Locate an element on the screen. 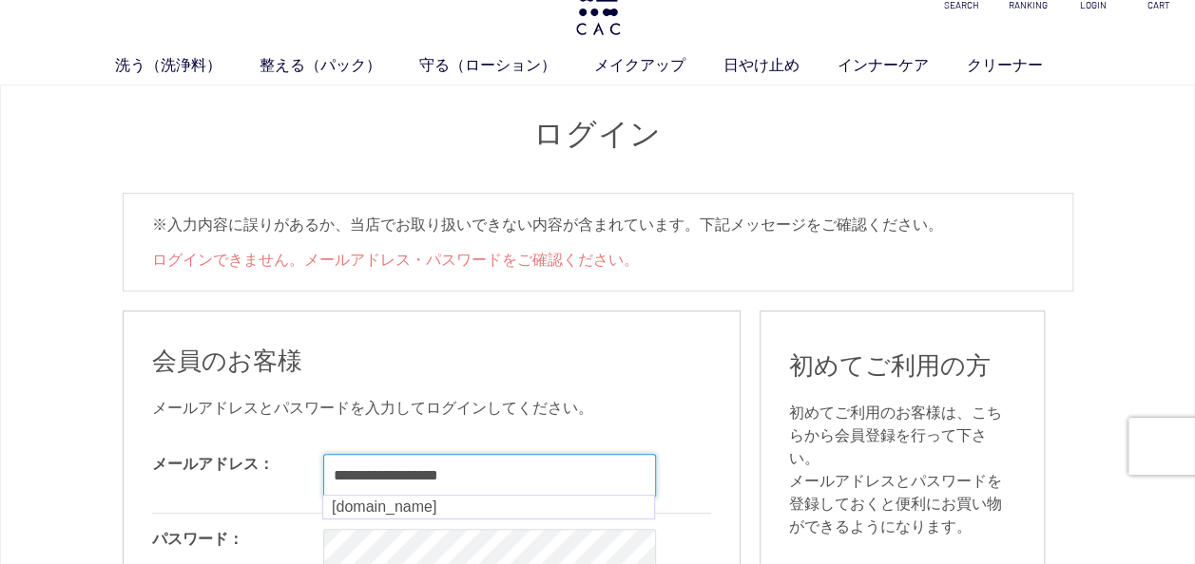 The width and height of the screenshot is (1195, 564). a: 整える（パック） is located at coordinates (339, 66).